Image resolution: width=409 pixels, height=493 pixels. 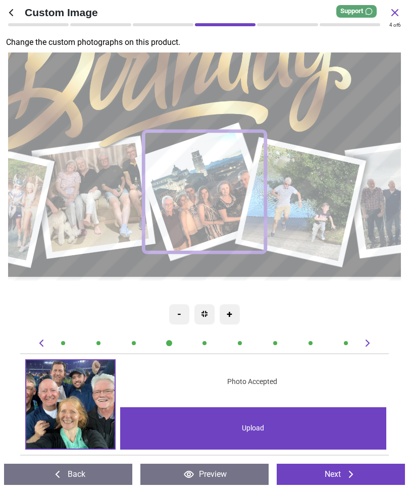 What do you see at coordinates (391, 25) in the screenshot?
I see `span: 4` at bounding box center [391, 25].